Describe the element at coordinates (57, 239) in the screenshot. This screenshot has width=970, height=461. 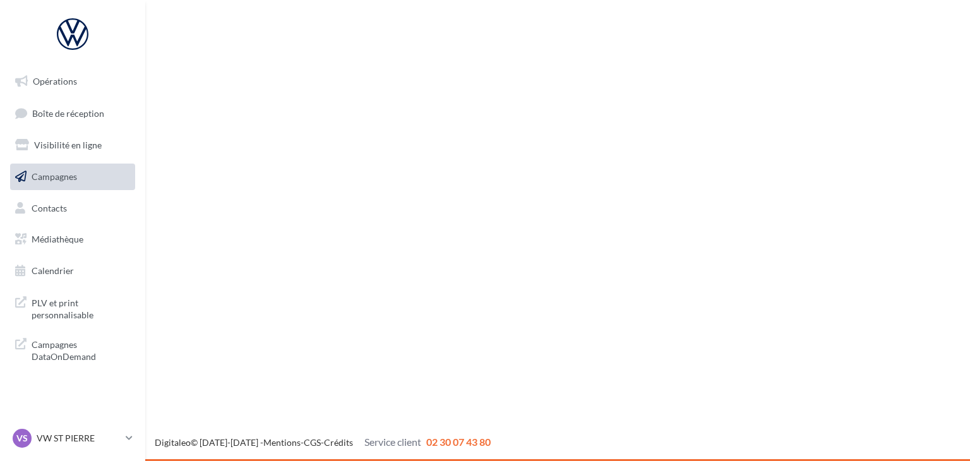
I see `span: Médiathèque` at that location.